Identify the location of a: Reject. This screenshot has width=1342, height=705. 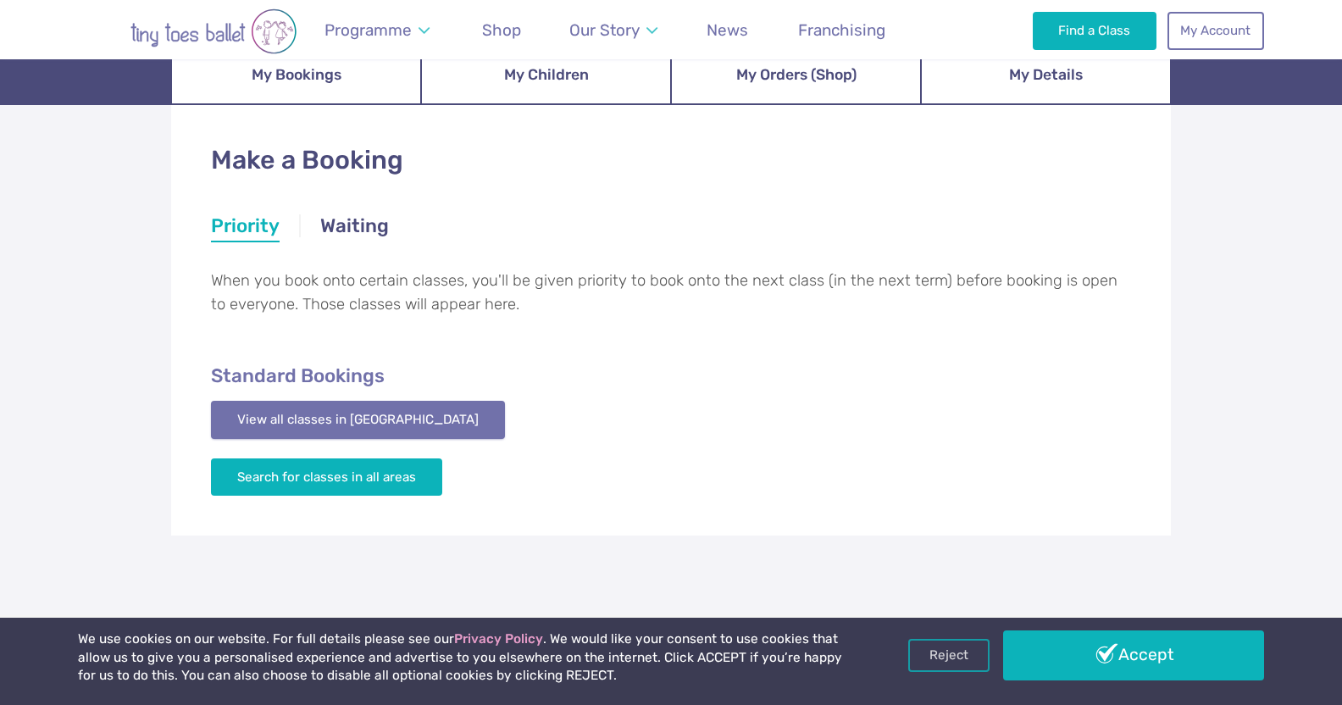
(949, 655).